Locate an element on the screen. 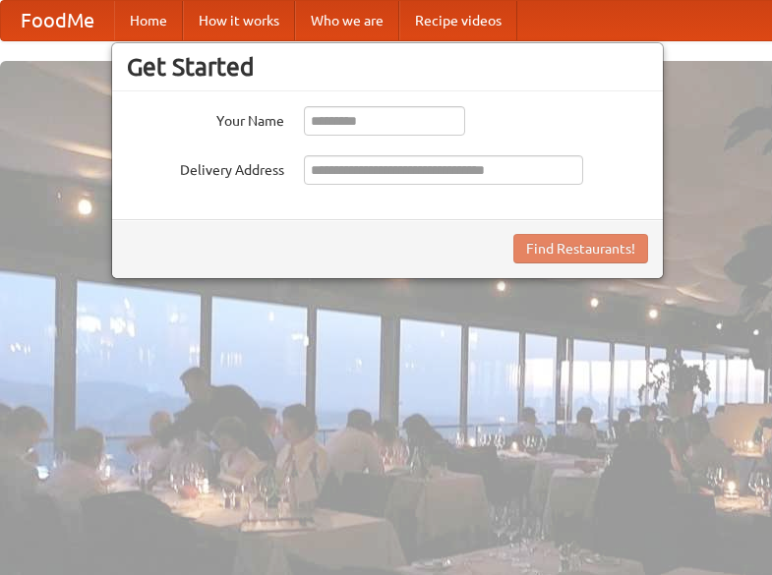  label: Delivery Address is located at coordinates (205, 167).